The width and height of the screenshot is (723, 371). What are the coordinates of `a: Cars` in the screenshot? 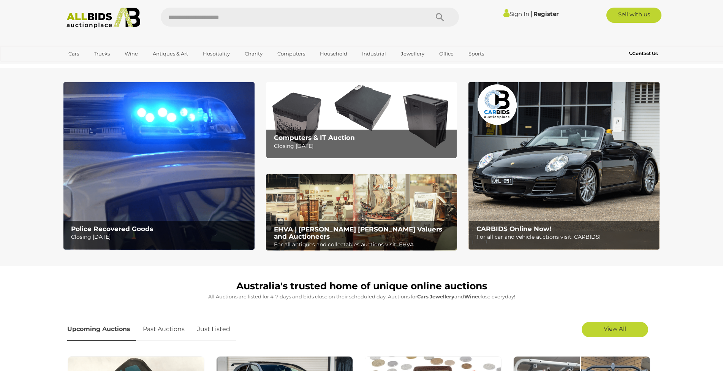 It's located at (74, 54).